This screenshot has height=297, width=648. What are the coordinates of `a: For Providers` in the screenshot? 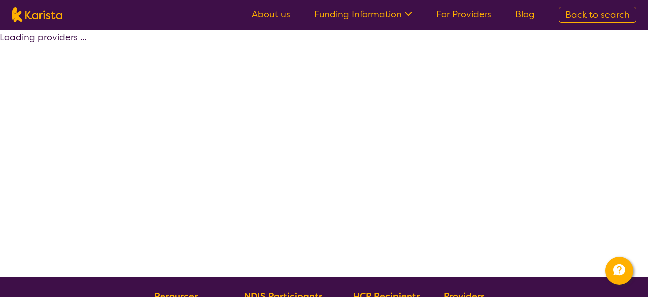 It's located at (463, 14).